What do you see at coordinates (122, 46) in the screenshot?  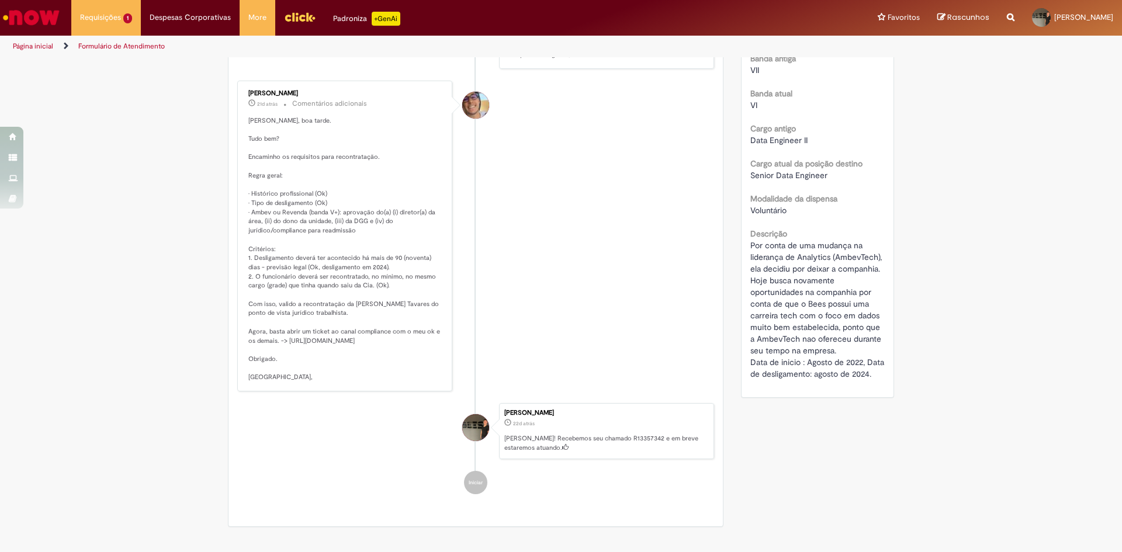 I see `a: Formulário de Atendimento` at bounding box center [122, 46].